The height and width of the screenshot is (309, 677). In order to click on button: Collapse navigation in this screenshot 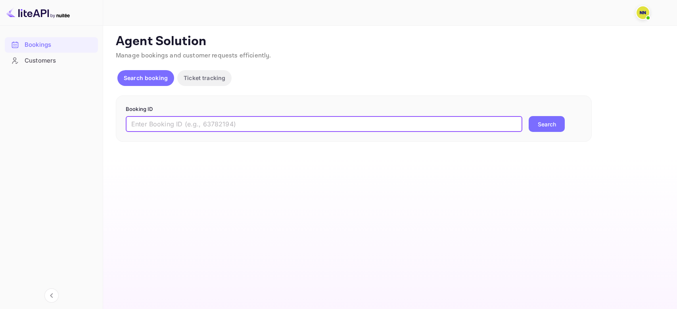, I will do `click(52, 296)`.